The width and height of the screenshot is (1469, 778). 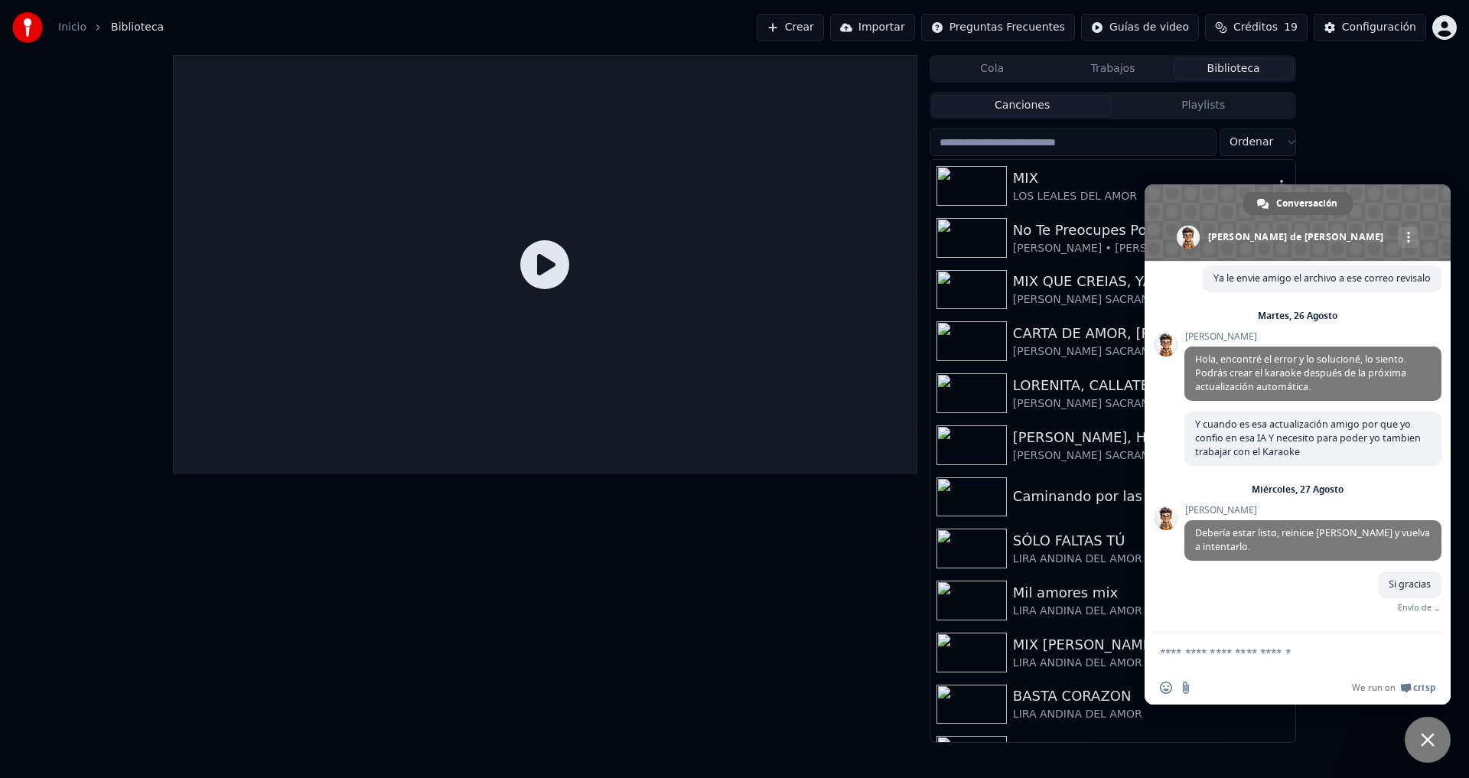 I want to click on button: Guías de video, so click(x=1140, y=28).